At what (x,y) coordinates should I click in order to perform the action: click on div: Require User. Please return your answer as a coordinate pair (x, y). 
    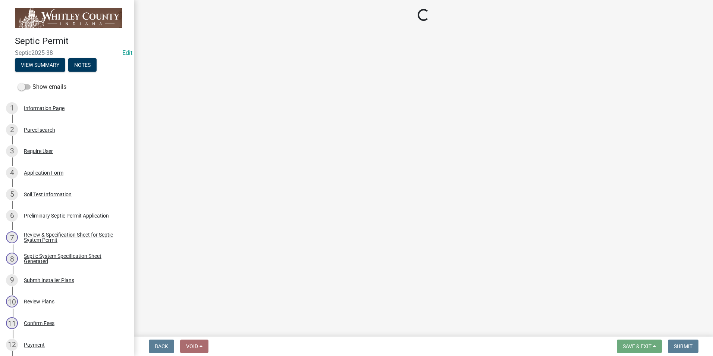
    Looking at the image, I should click on (38, 151).